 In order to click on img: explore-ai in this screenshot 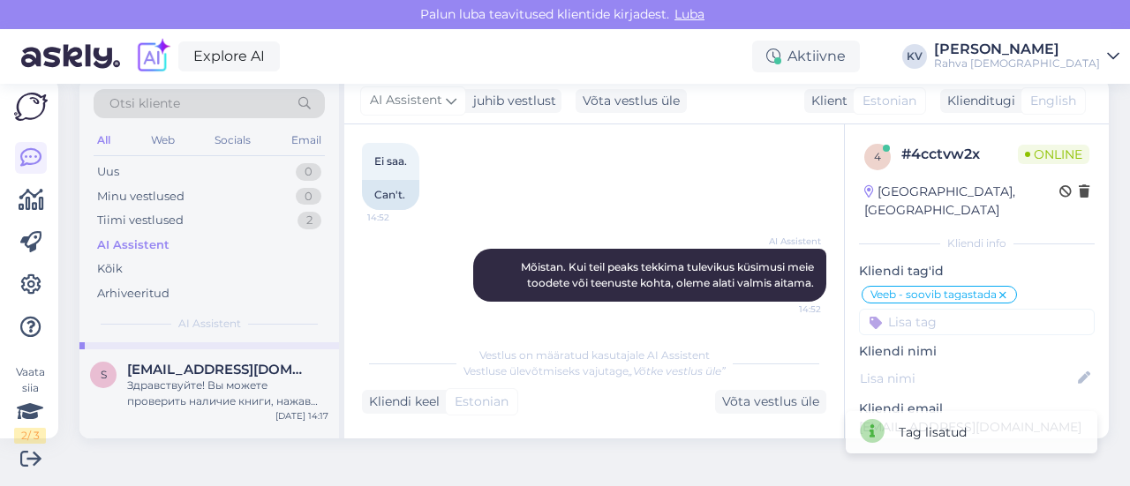, I will do `click(153, 56)`.